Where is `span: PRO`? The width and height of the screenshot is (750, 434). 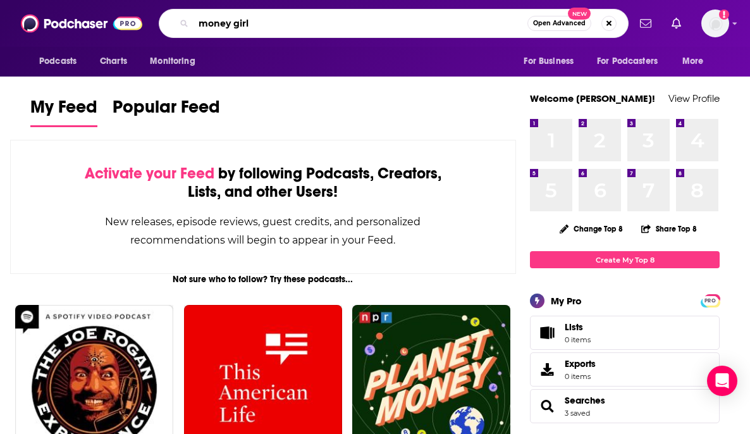
span: PRO is located at coordinates (710, 300).